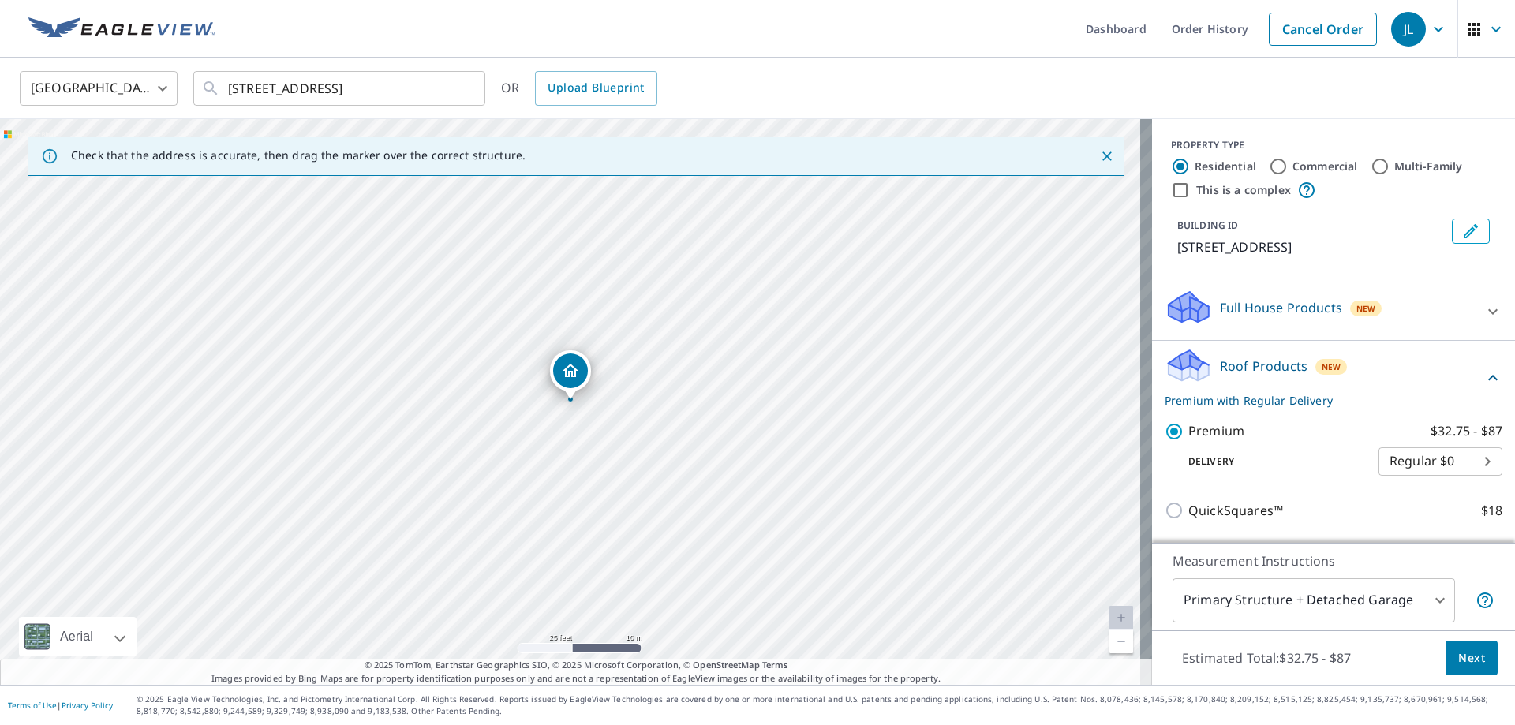 Image resolution: width=1515 pixels, height=725 pixels. Describe the element at coordinates (775, 665) in the screenshot. I see `a: Terms` at that location.